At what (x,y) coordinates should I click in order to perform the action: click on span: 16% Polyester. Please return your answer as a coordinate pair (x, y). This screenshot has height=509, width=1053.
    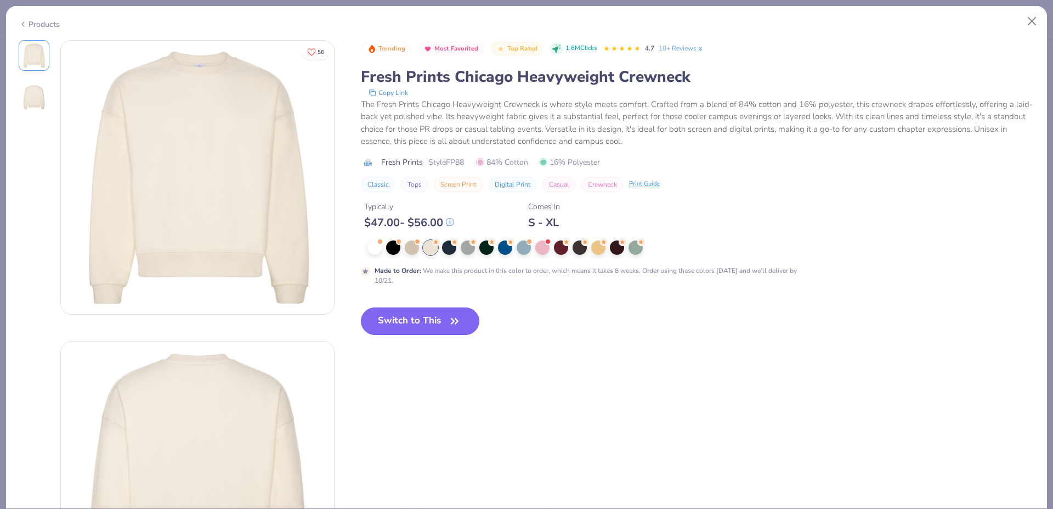
    Looking at the image, I should click on (570, 162).